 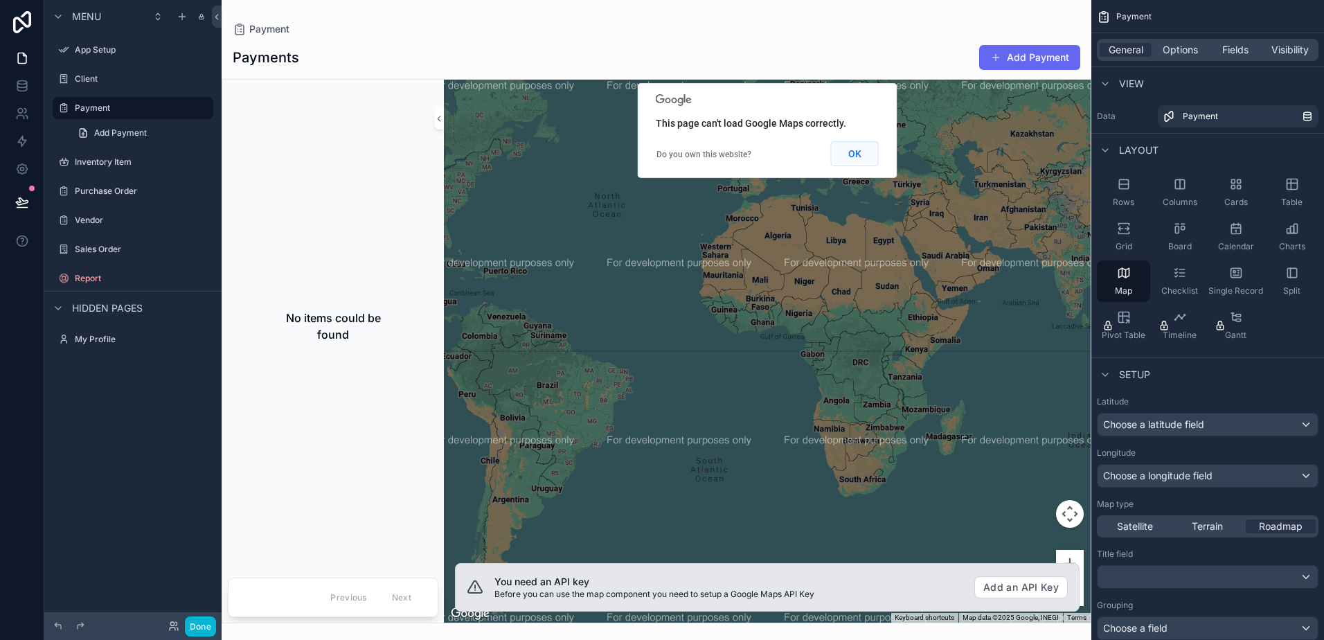 I want to click on span: View, so click(x=1131, y=84).